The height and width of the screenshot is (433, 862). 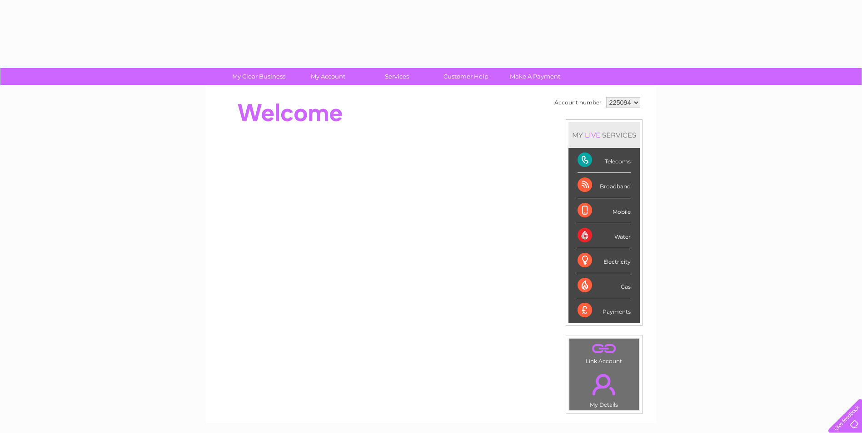 What do you see at coordinates (604, 352) in the screenshot?
I see `td: Link Account` at bounding box center [604, 352].